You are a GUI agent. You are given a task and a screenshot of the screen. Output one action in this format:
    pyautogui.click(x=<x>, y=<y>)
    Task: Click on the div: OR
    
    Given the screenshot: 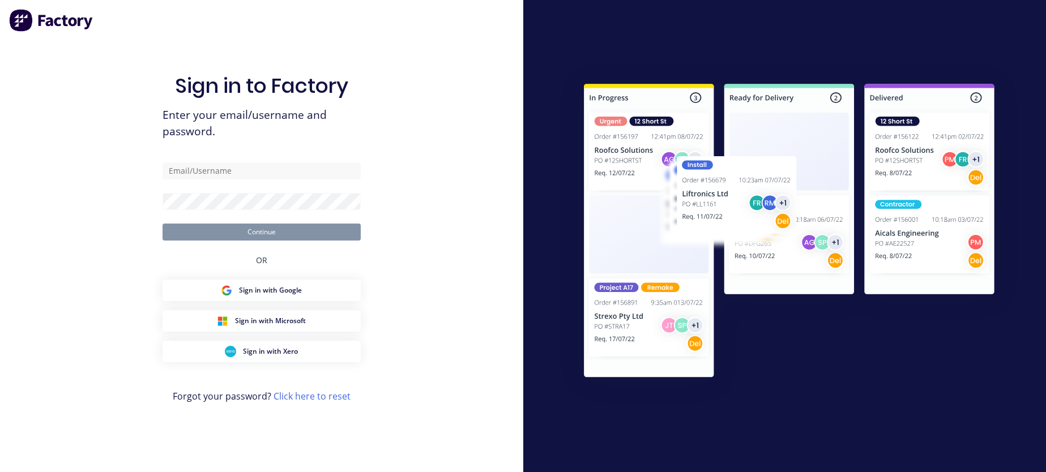 What is the action you would take?
    pyautogui.click(x=262, y=260)
    